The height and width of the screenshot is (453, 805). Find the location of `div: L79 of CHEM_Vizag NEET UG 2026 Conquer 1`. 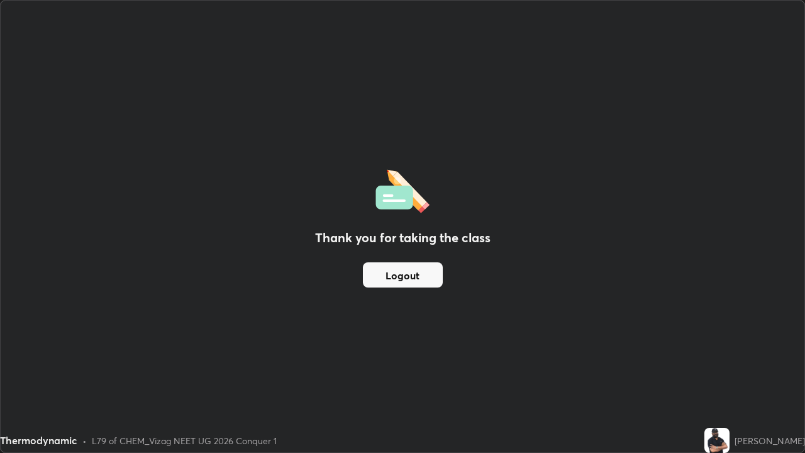

div: L79 of CHEM_Vizag NEET UG 2026 Conquer 1 is located at coordinates (184, 440).